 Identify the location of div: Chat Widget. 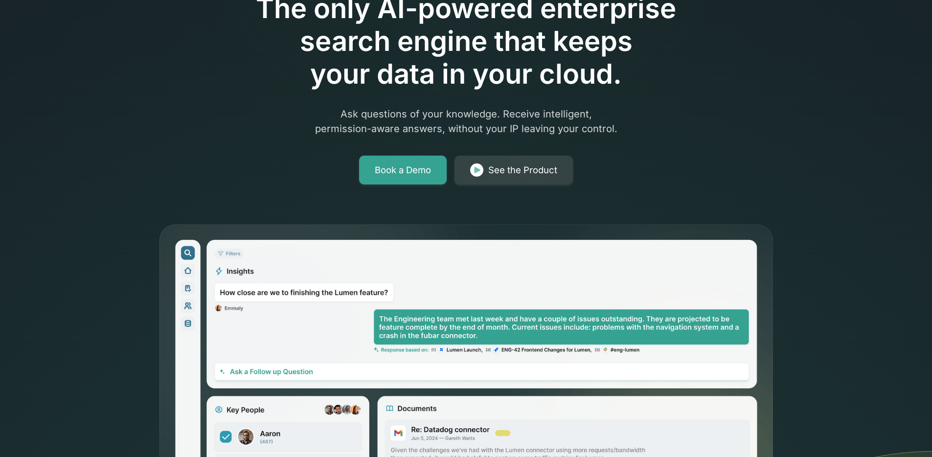
(908, 434).